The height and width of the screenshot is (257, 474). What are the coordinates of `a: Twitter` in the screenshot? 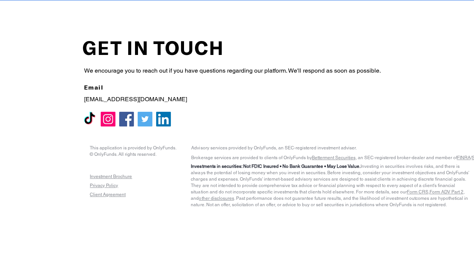 It's located at (145, 119).